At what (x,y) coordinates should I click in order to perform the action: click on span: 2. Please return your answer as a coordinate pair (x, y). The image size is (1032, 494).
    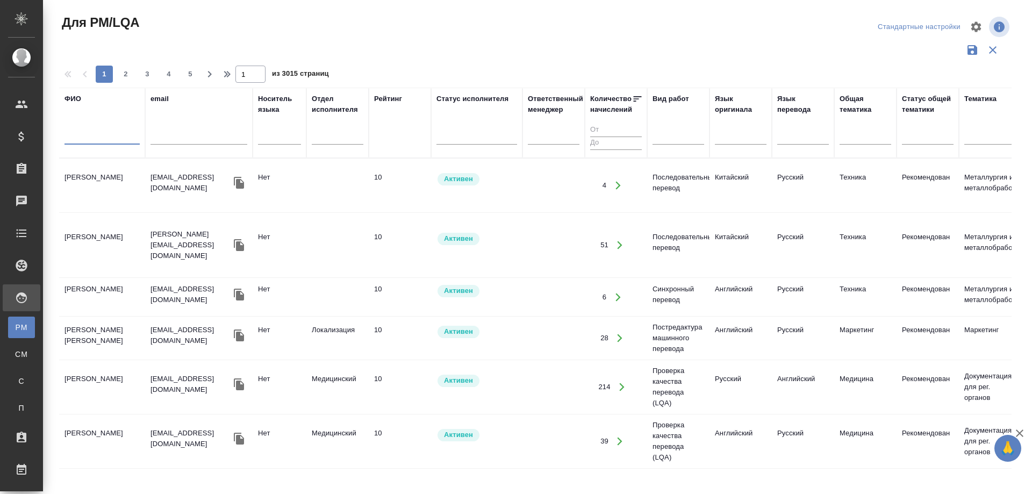
    Looking at the image, I should click on (126, 74).